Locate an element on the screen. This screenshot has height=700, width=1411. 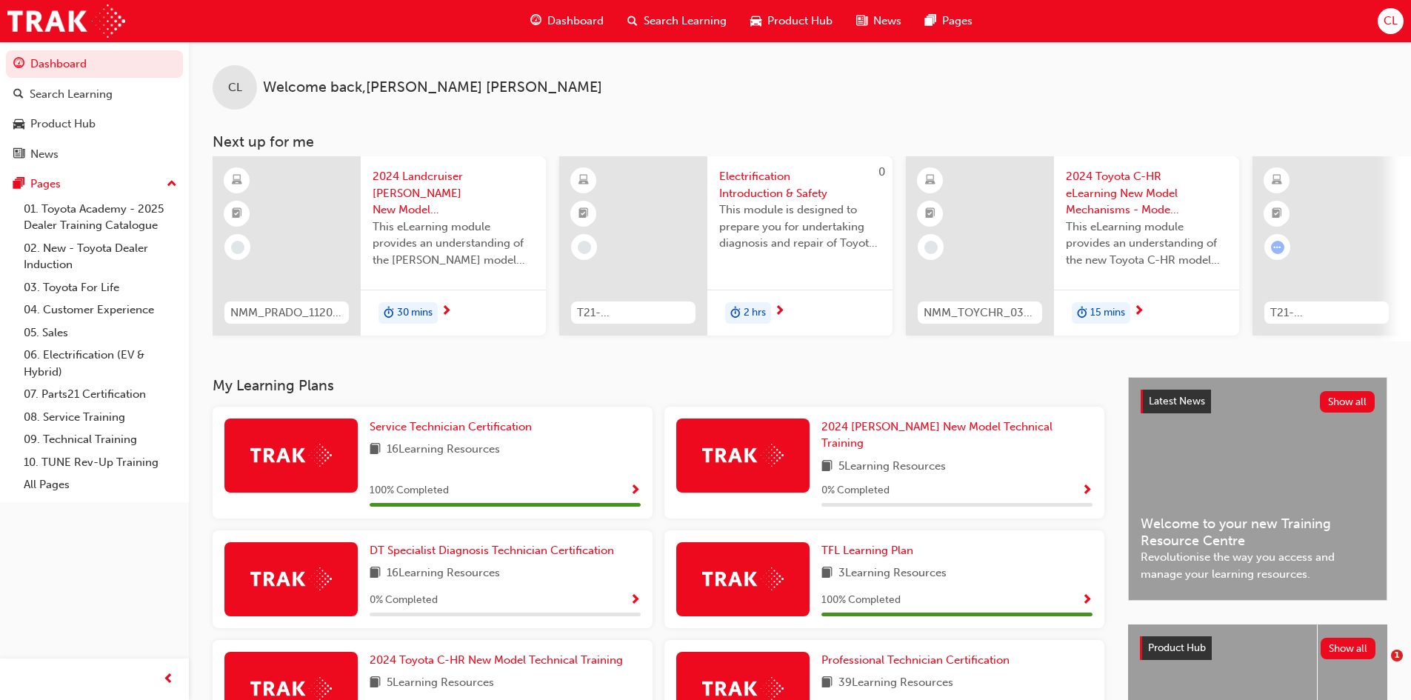
a: Dashboard is located at coordinates (94, 64).